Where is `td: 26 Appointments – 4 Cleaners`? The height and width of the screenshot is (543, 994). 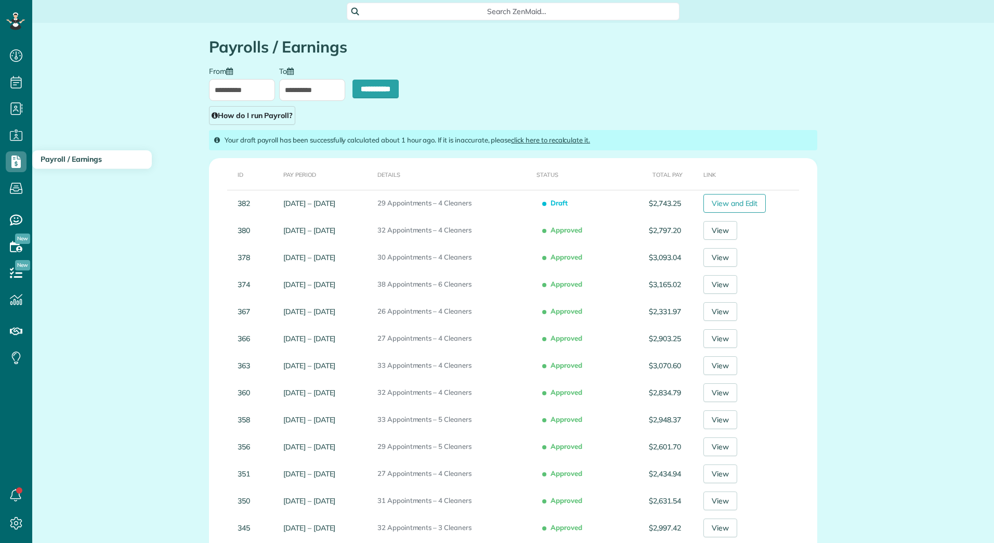 td: 26 Appointments – 4 Cleaners is located at coordinates (453, 311).